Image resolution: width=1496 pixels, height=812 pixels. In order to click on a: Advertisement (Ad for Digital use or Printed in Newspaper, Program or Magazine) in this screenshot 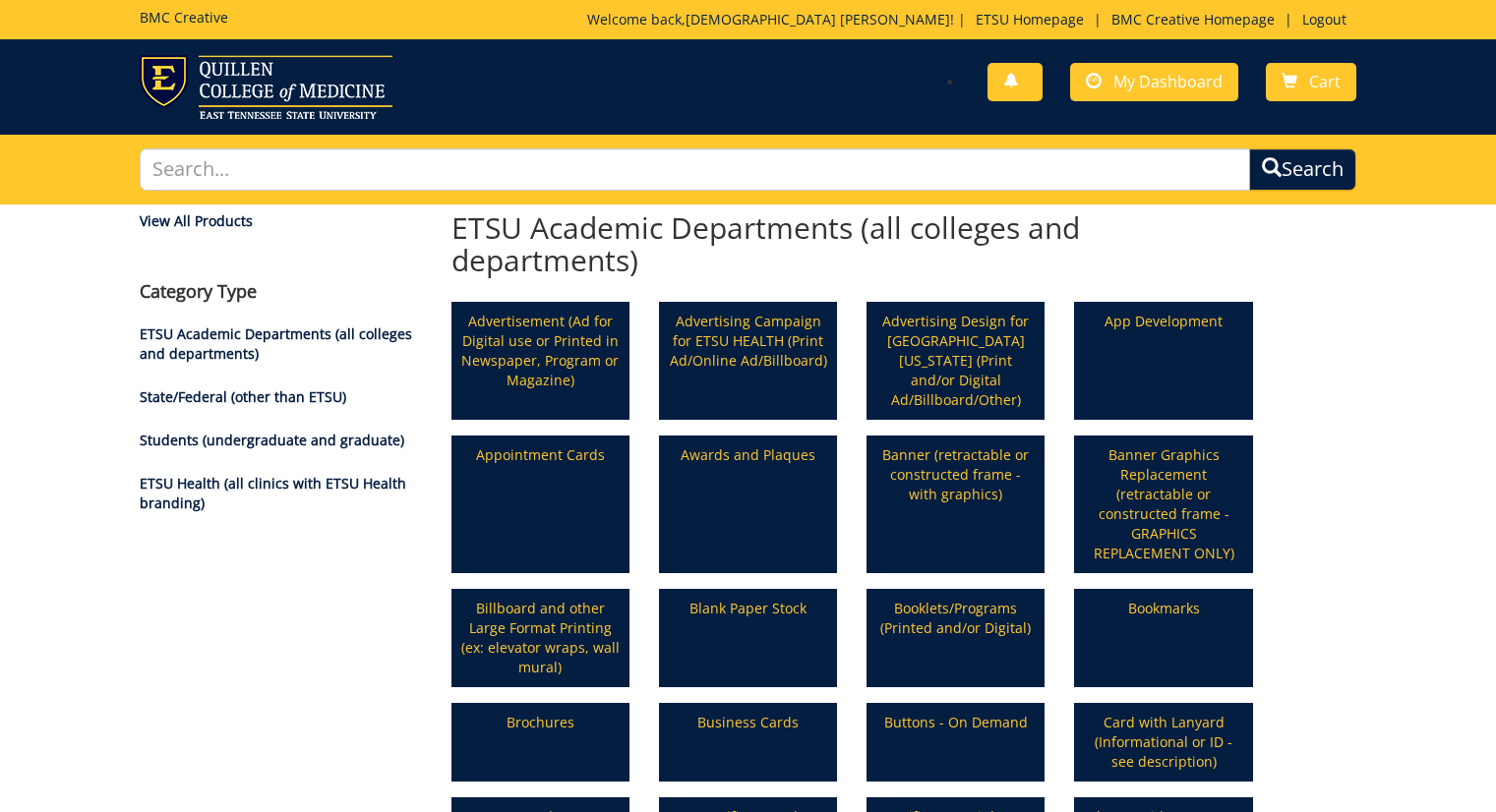, I will do `click(540, 361)`.